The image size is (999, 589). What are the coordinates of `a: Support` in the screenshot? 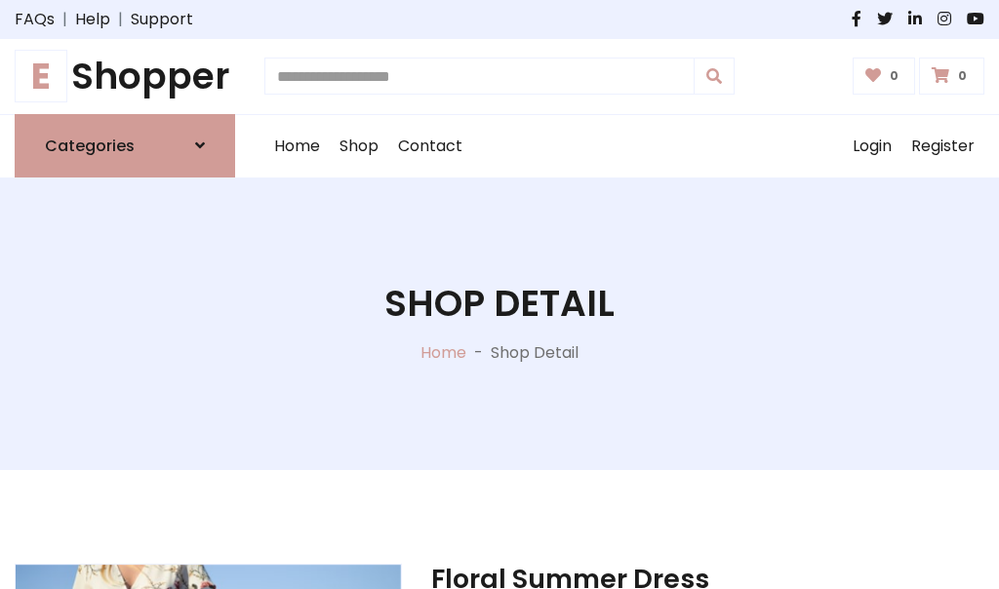 It's located at (162, 20).